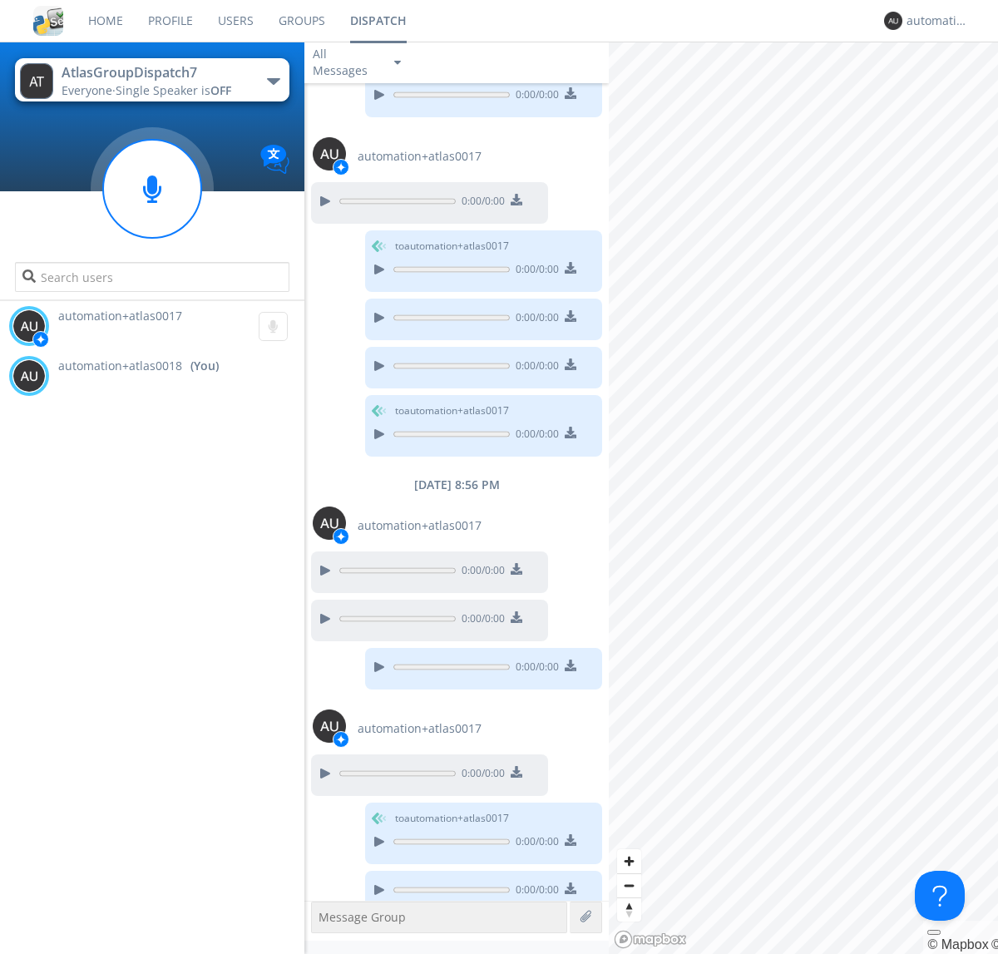  I want to click on span: Single Speaker is, so click(173, 90).